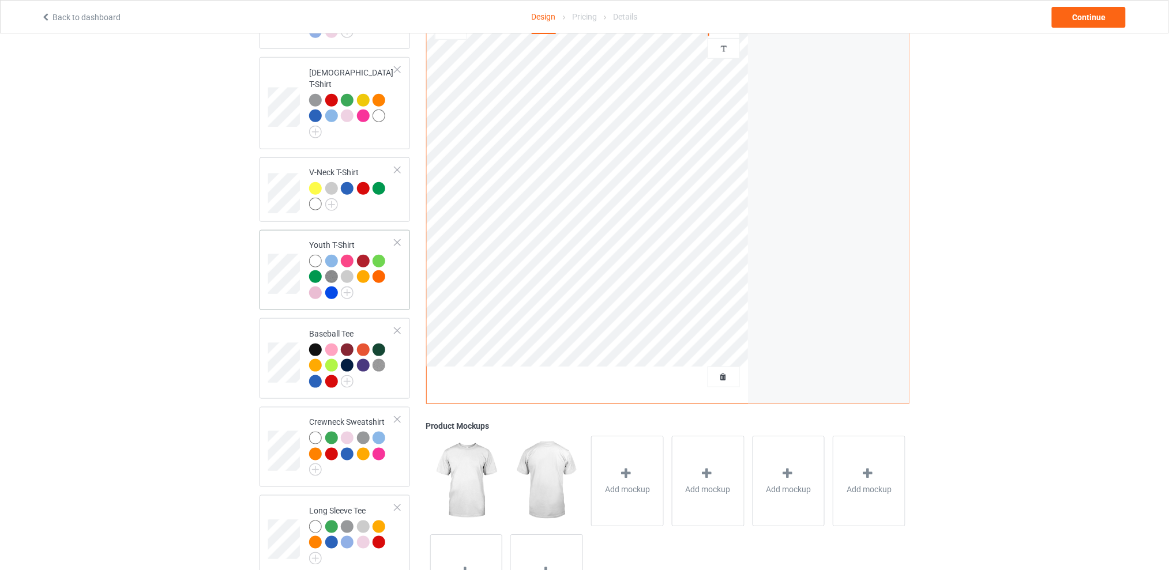  Describe the element at coordinates (1089, 17) in the screenshot. I see `div: Continue` at that location.